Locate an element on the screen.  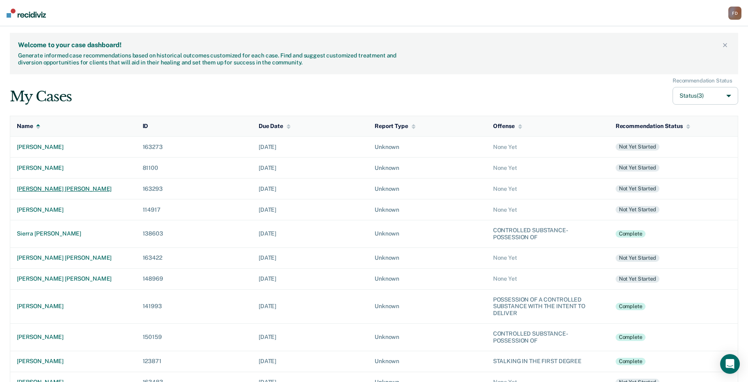
div: Generate informed case recommendations based on historical outcomes customized for each case. Fin... is located at coordinates (208, 59).